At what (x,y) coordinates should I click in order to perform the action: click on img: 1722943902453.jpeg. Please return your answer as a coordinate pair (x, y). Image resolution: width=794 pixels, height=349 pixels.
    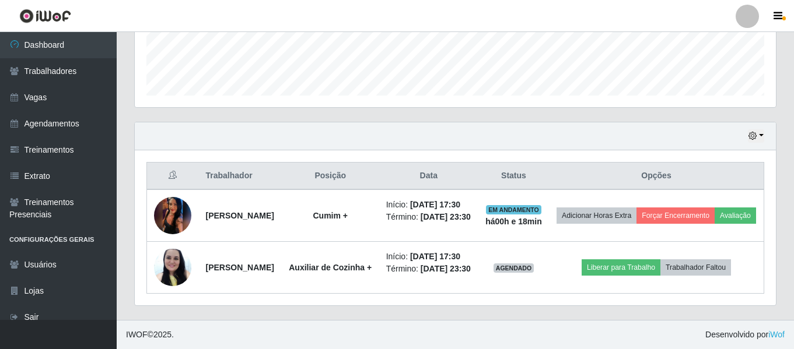
    Looking at the image, I should click on (173, 267).